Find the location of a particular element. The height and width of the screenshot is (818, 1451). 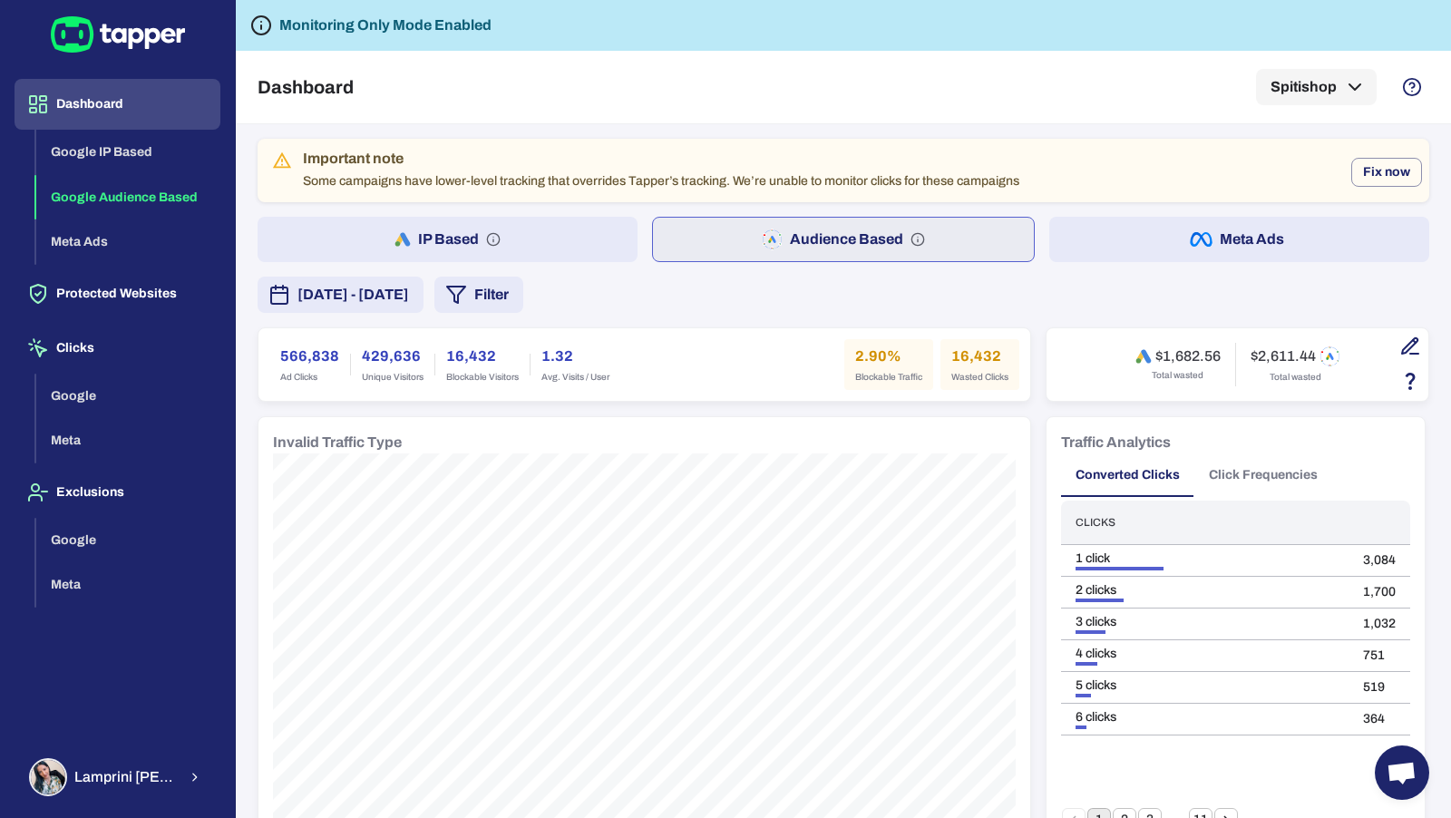

h6: 1.32 is located at coordinates (575, 356).